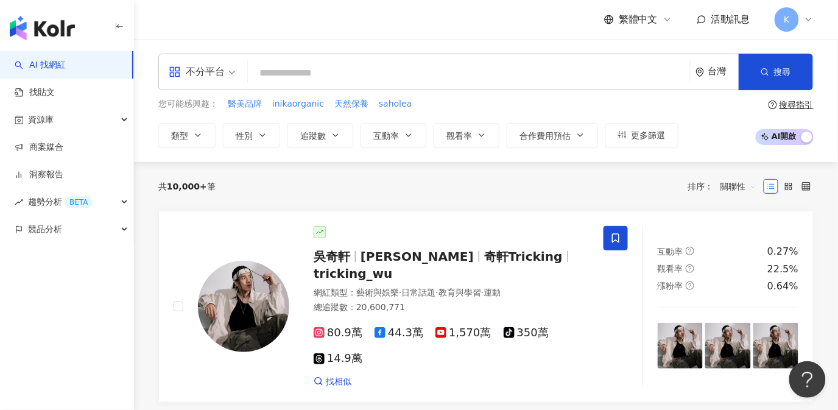 This screenshot has width=838, height=410. What do you see at coordinates (523, 256) in the screenshot?
I see `span: 奇軒Tricking` at bounding box center [523, 256].